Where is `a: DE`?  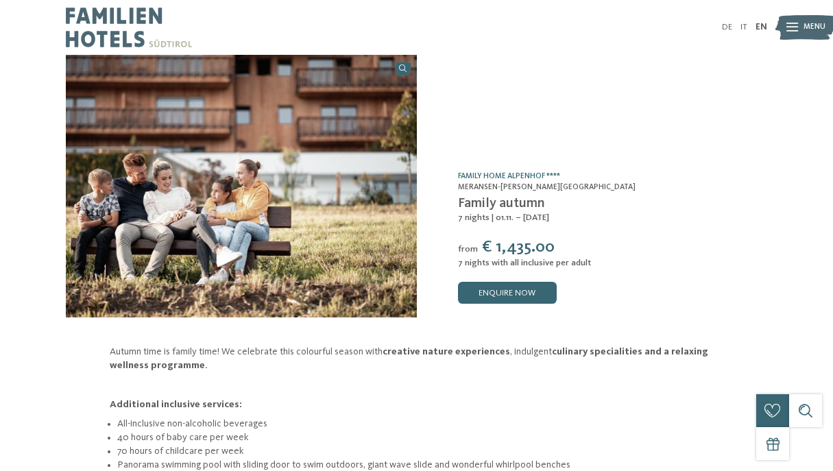
a: DE is located at coordinates (726, 27).